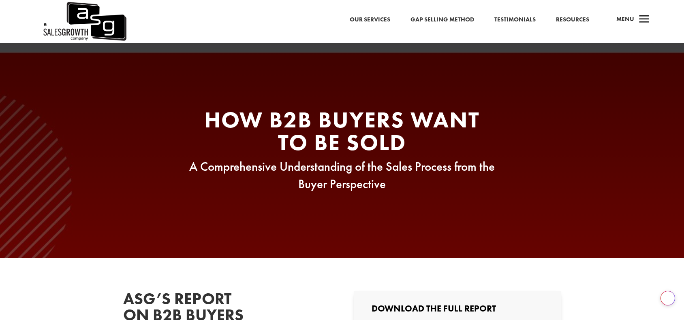 This screenshot has width=684, height=320. Describe the element at coordinates (370, 20) in the screenshot. I see `a: Our Services` at that location.